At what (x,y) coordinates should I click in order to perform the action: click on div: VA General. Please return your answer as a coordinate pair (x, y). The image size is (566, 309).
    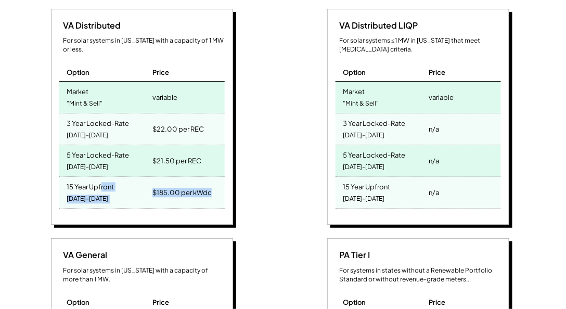
    Looking at the image, I should click on (83, 255).